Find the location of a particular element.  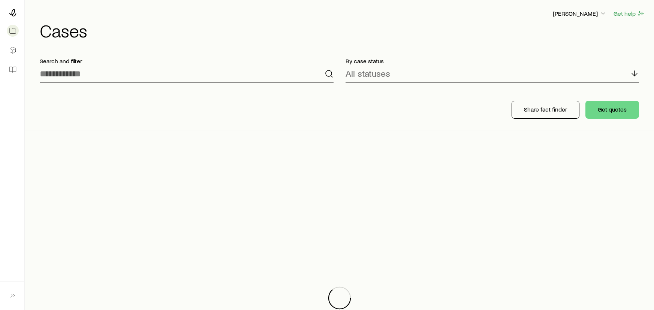

button: Get help is located at coordinates (629, 13).